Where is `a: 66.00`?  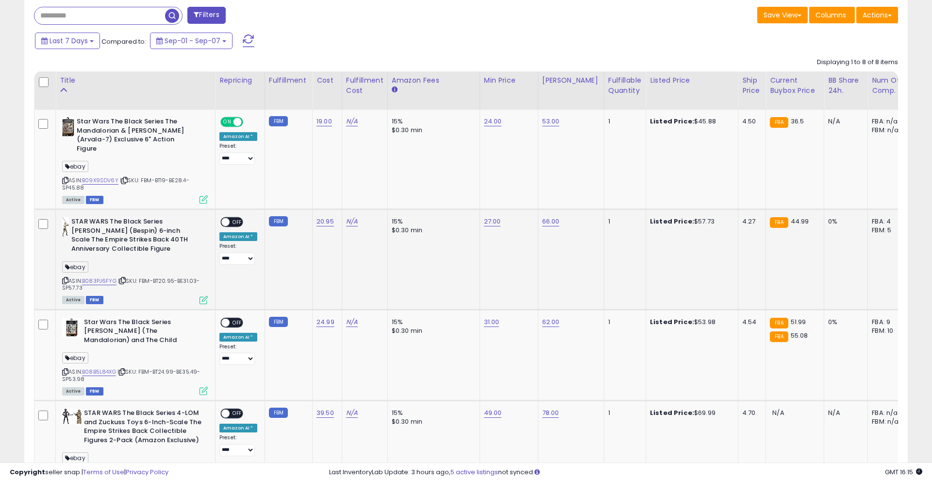 a: 66.00 is located at coordinates (551, 221).